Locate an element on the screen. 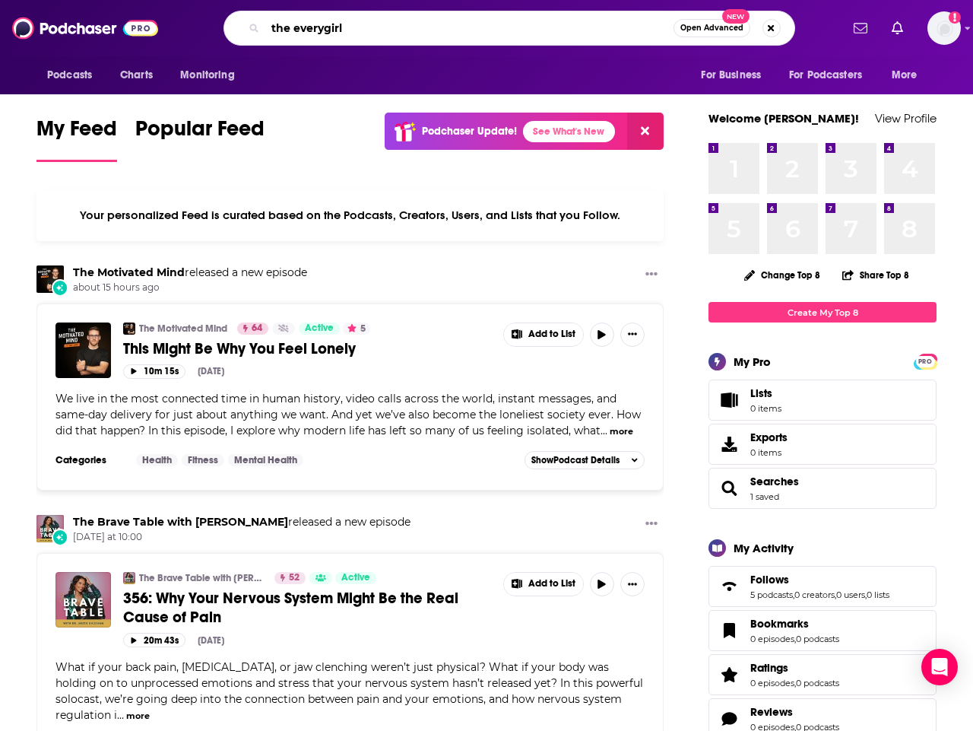 This screenshot has width=973, height=731. span: This Might Be Why You Feel Lonely is located at coordinates (239, 348).